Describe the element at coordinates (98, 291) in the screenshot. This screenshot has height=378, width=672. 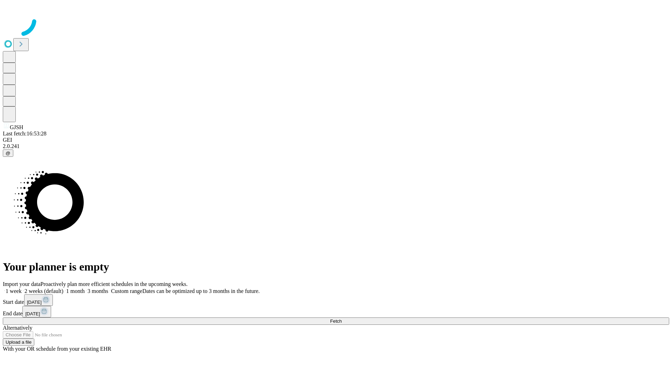
I see `span: 3 months` at that location.